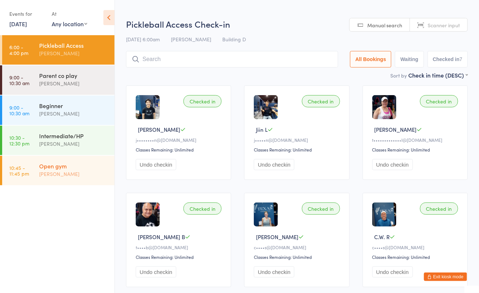 This screenshot has height=293, width=479. I want to click on div: Pickleball Access, so click(74, 45).